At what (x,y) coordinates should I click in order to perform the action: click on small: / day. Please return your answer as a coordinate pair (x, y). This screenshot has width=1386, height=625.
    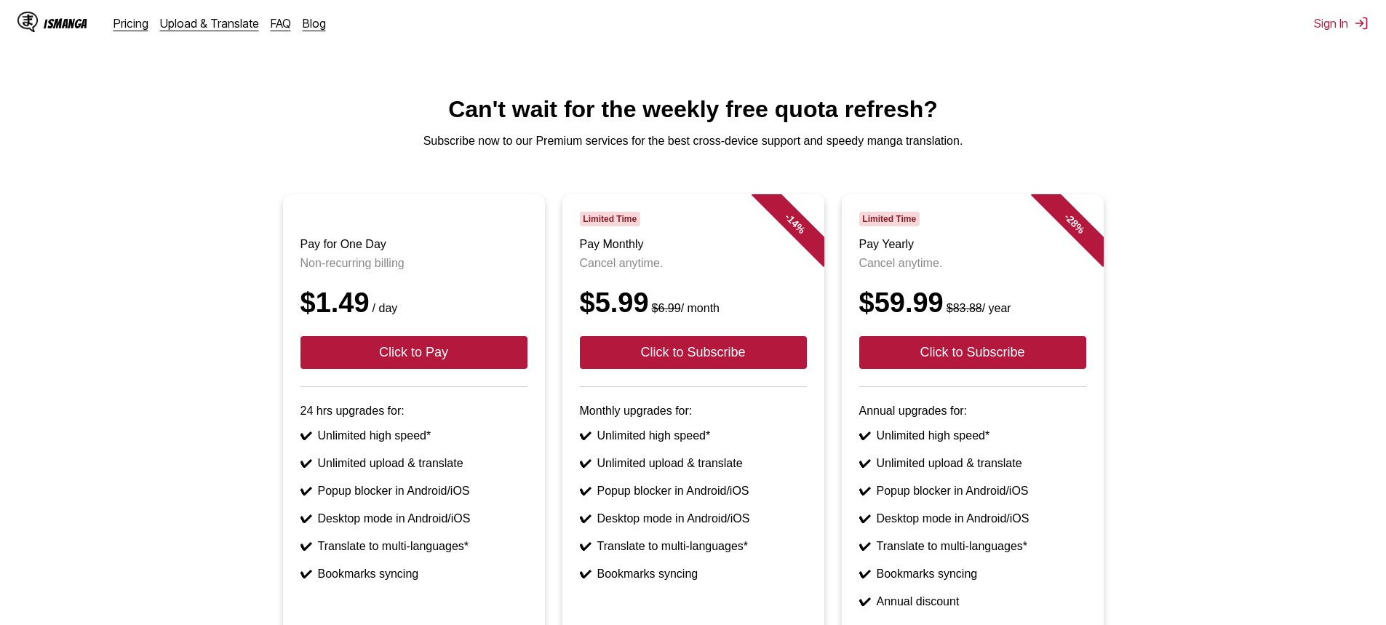
    Looking at the image, I should click on (384, 308).